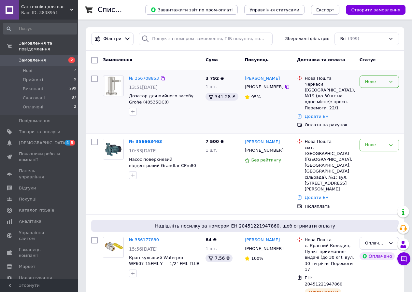 This screenshot has height=292, width=412. I want to click on input: Пошук, so click(40, 29).